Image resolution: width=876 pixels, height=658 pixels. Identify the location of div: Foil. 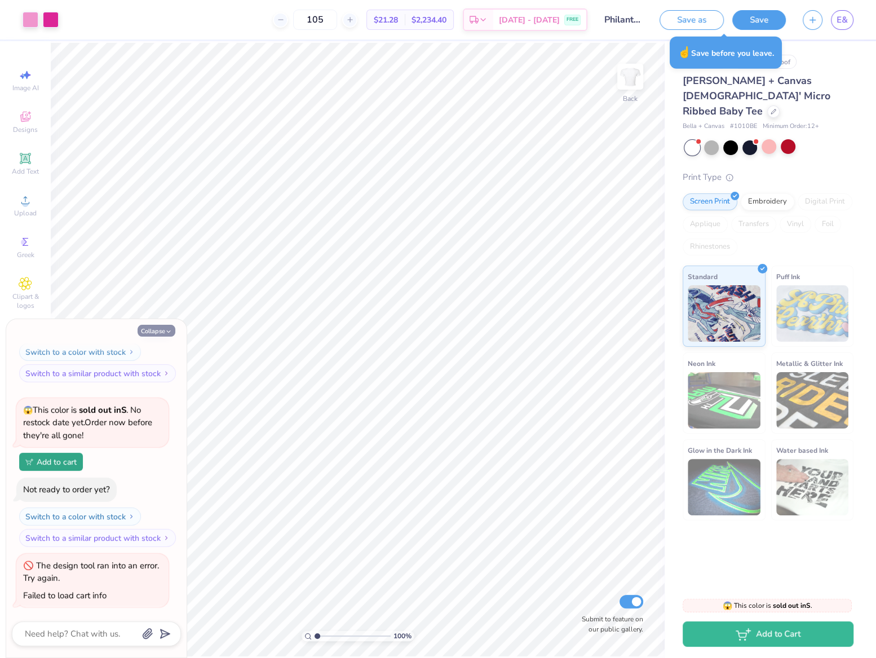
(828, 224).